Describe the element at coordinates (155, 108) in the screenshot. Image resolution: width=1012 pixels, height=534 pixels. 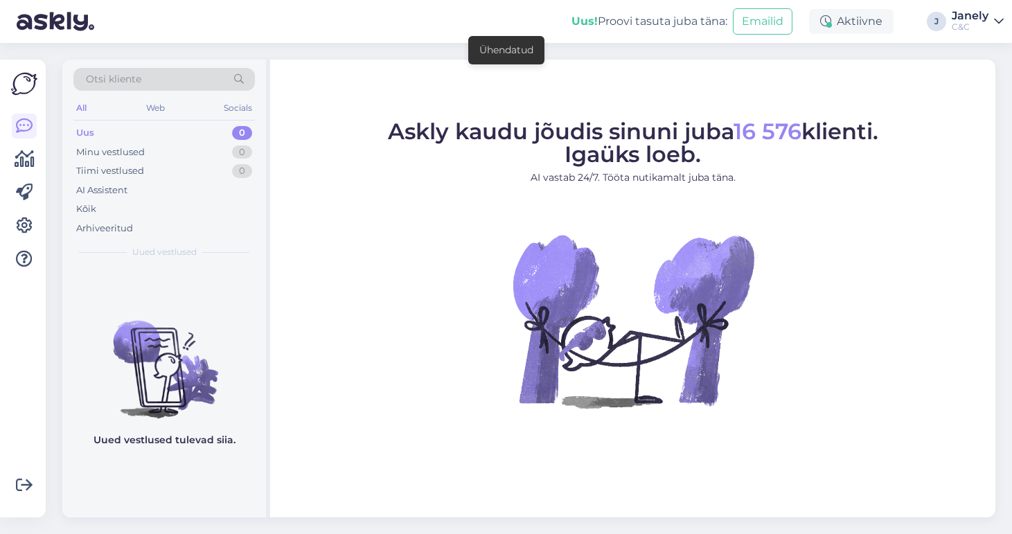
I see `div: Web` at that location.